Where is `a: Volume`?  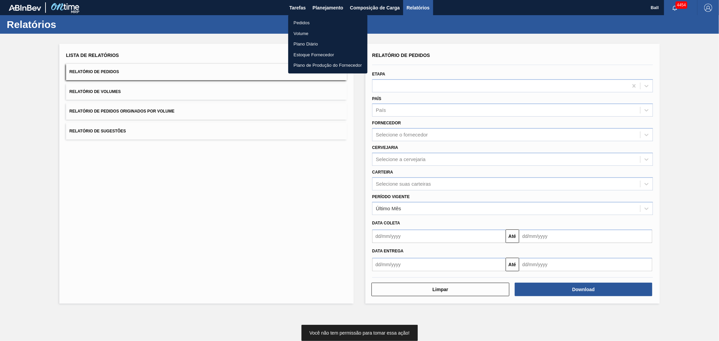
a: Volume is located at coordinates (328, 34).